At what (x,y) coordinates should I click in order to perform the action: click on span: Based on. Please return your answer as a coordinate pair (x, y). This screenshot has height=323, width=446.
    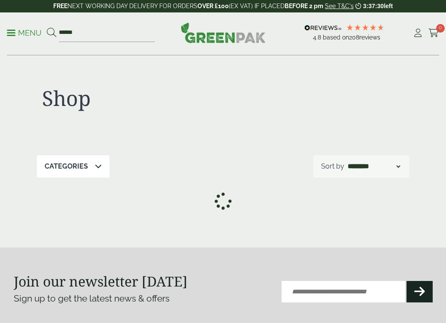
    Looking at the image, I should click on (335, 37).